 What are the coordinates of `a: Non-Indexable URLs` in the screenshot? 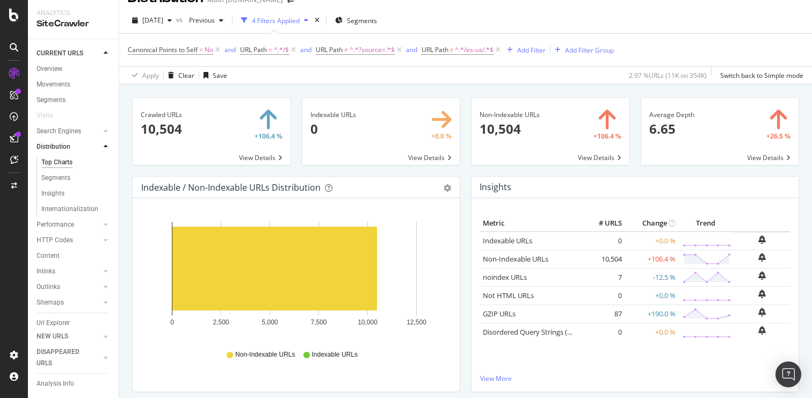 It's located at (516, 259).